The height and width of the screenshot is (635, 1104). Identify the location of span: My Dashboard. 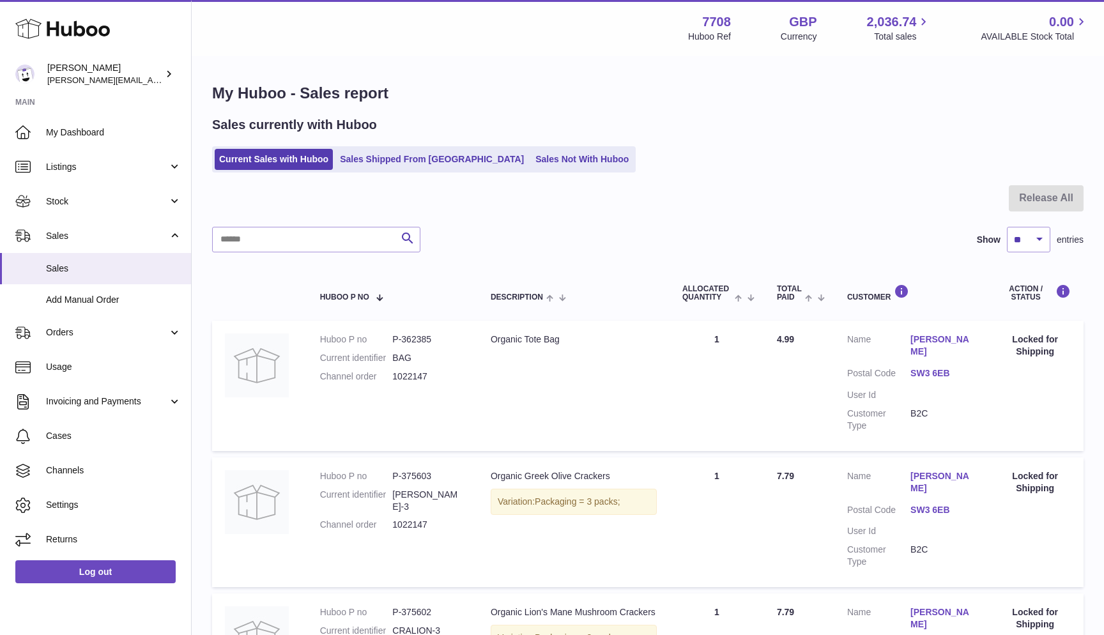
(114, 132).